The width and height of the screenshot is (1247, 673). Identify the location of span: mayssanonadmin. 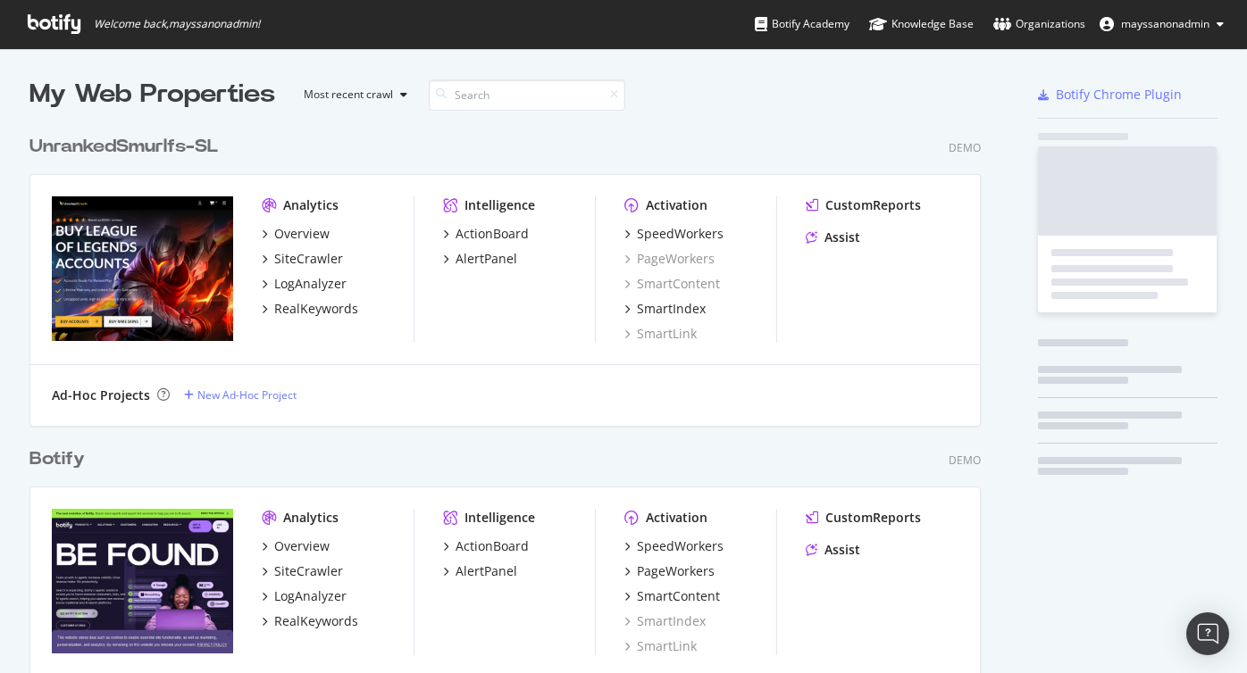
(1164, 23).